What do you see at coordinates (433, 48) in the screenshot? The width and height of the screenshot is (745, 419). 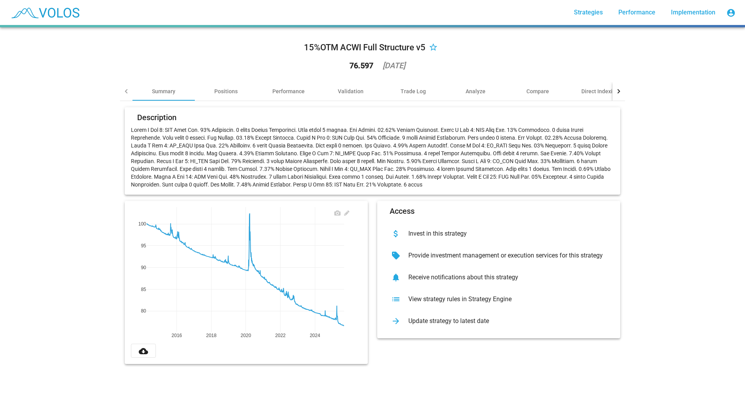 I see `mat-icon: star_border` at bounding box center [433, 48].